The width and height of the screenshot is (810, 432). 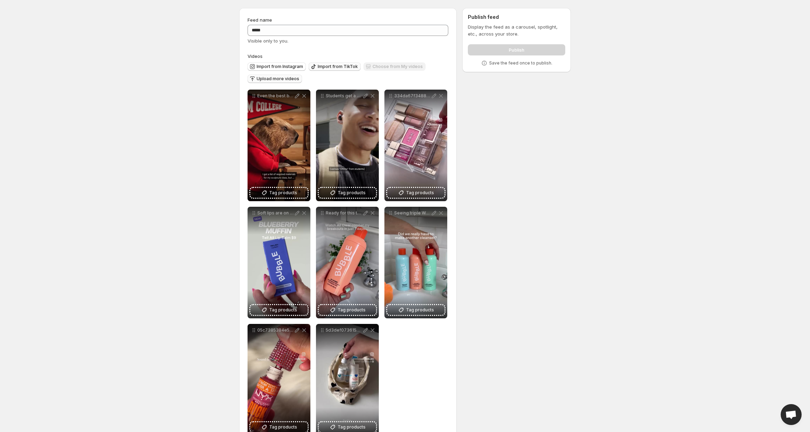 What do you see at coordinates (275, 330) in the screenshot?
I see `p: 05c7385384e5455babb5ad1fc56b069e` at bounding box center [275, 330].